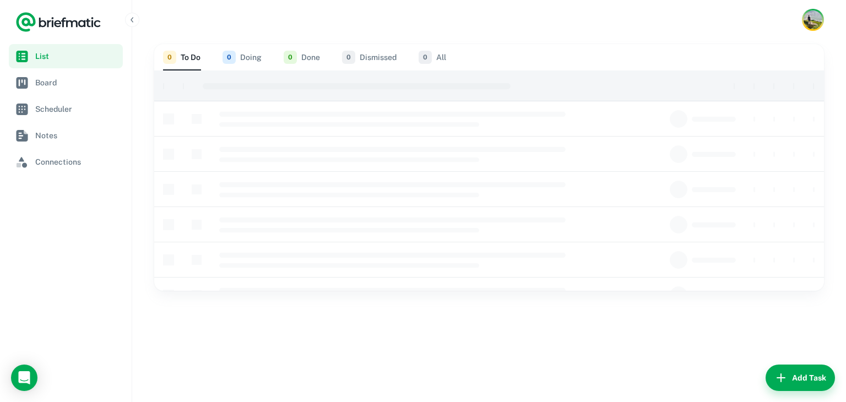 The image size is (846, 402). I want to click on span: List, so click(77, 56).